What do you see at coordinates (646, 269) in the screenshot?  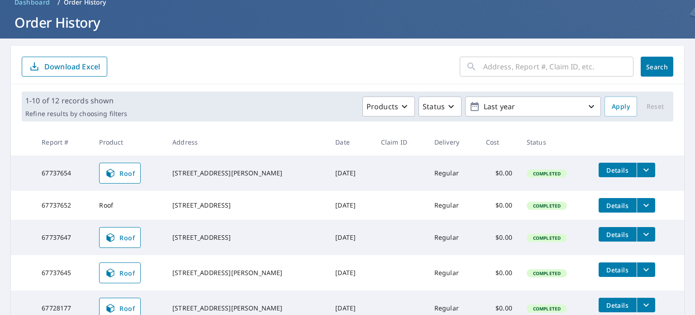 I see `button: filesDropdownBtn-67737645` at bounding box center [646, 269].